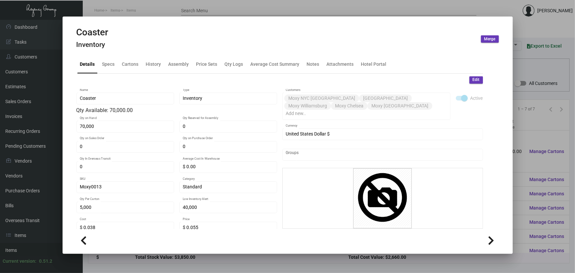 This screenshot has height=273, width=575. Describe the element at coordinates (275, 64) in the screenshot. I see `div: Average Cost Summary` at that location.